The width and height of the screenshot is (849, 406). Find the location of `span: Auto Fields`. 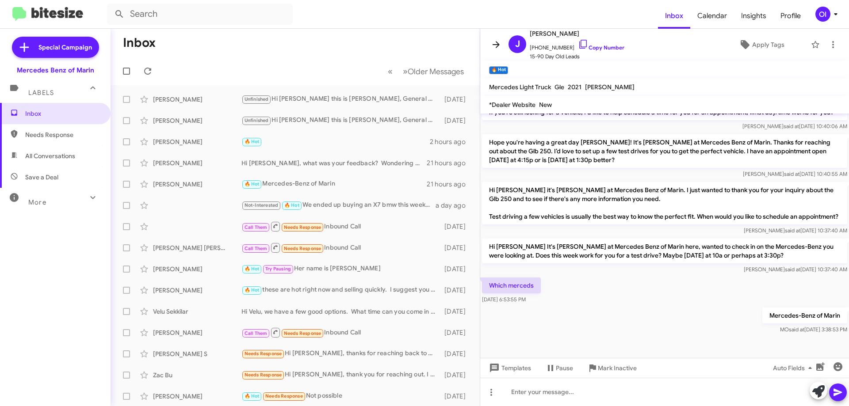

span: Auto Fields is located at coordinates (794, 368).